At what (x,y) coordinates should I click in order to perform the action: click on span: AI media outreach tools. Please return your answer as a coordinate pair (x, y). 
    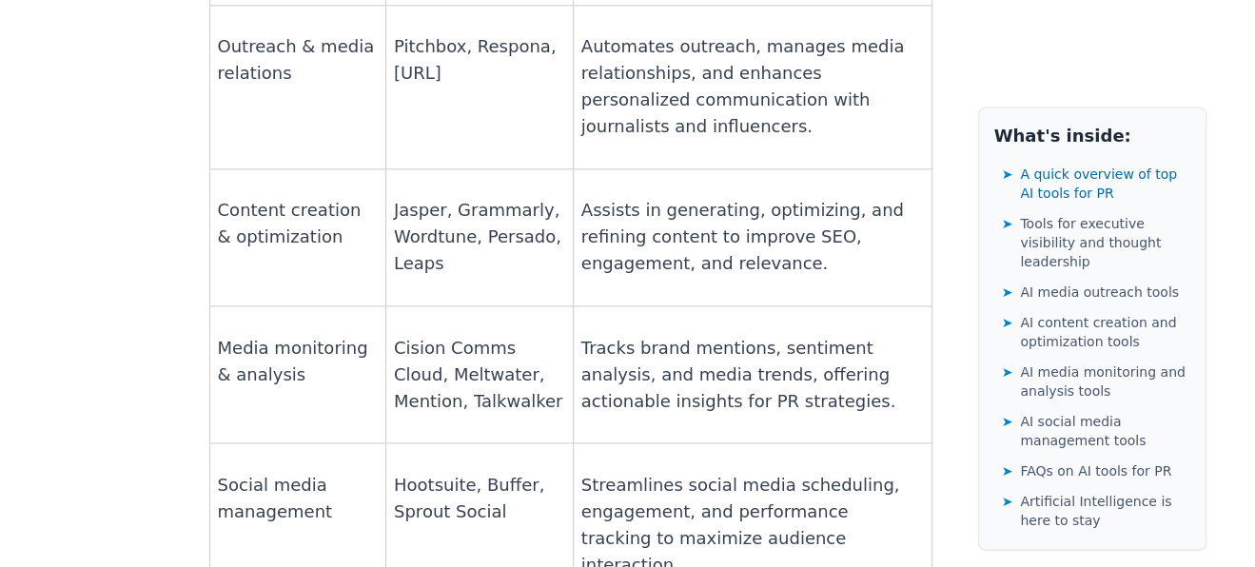
    Looking at the image, I should click on (1099, 292).